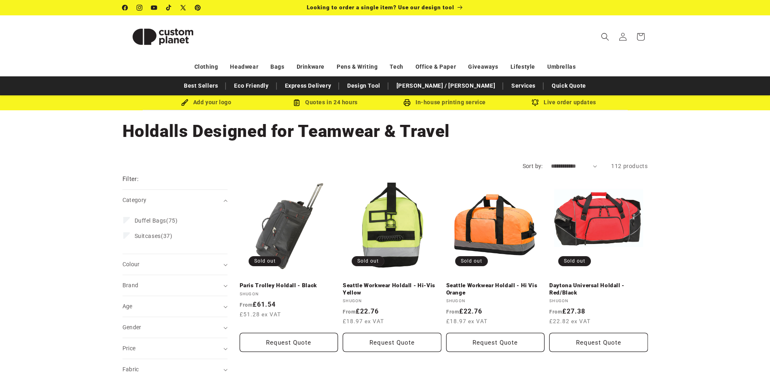 The width and height of the screenshot is (770, 385). What do you see at coordinates (251, 86) in the screenshot?
I see `a: Eco Friendly` at bounding box center [251, 86].